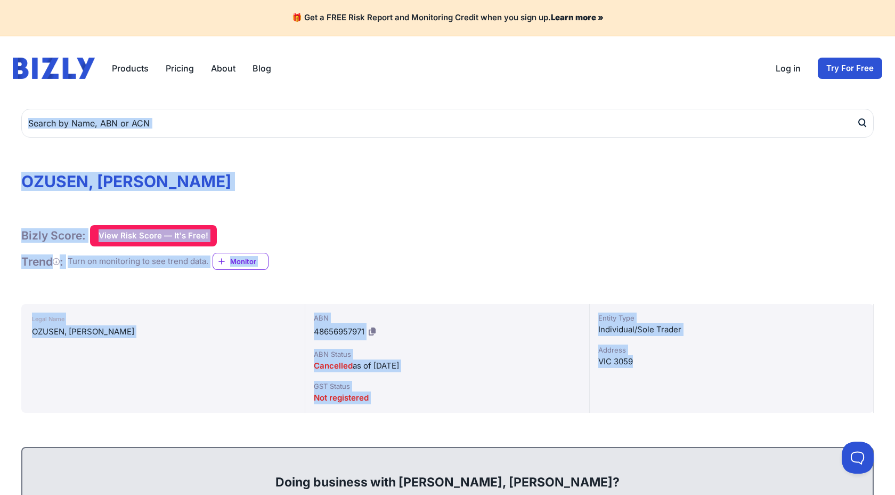 The width and height of the screenshot is (895, 495). Describe the element at coordinates (262, 68) in the screenshot. I see `a: Blog` at that location.